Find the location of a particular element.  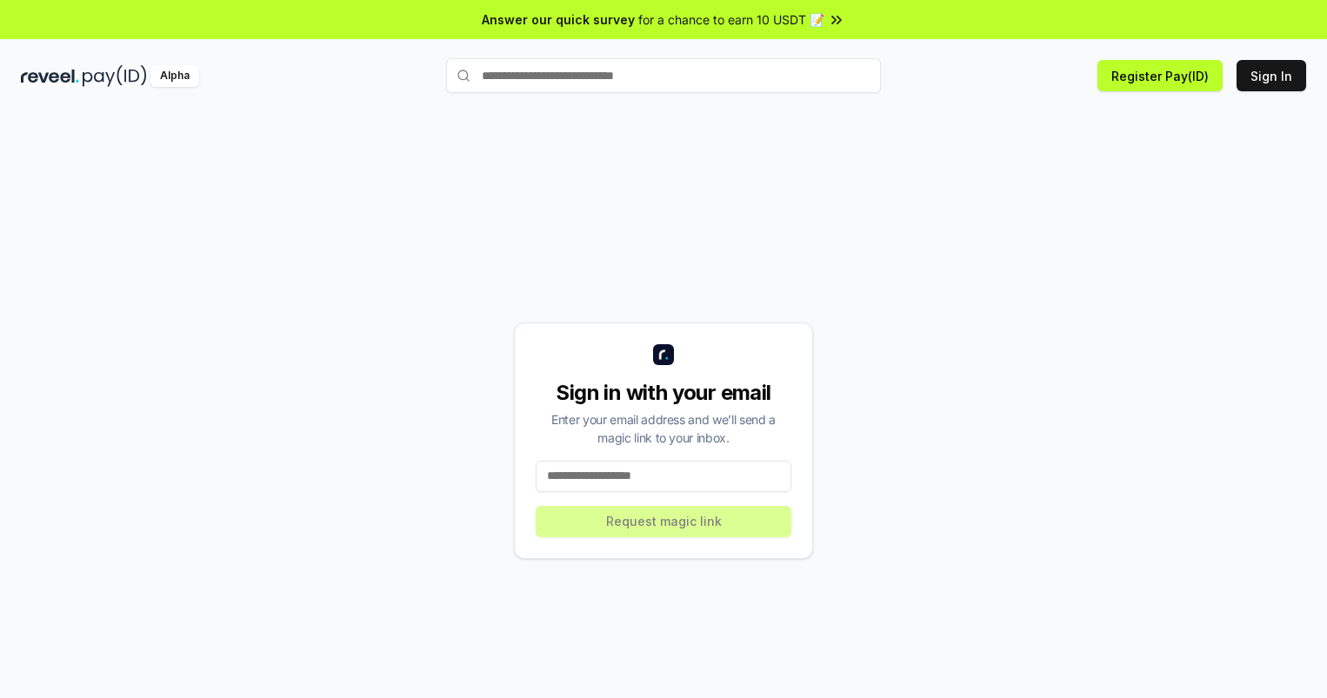

img: pay_id is located at coordinates (115, 76).